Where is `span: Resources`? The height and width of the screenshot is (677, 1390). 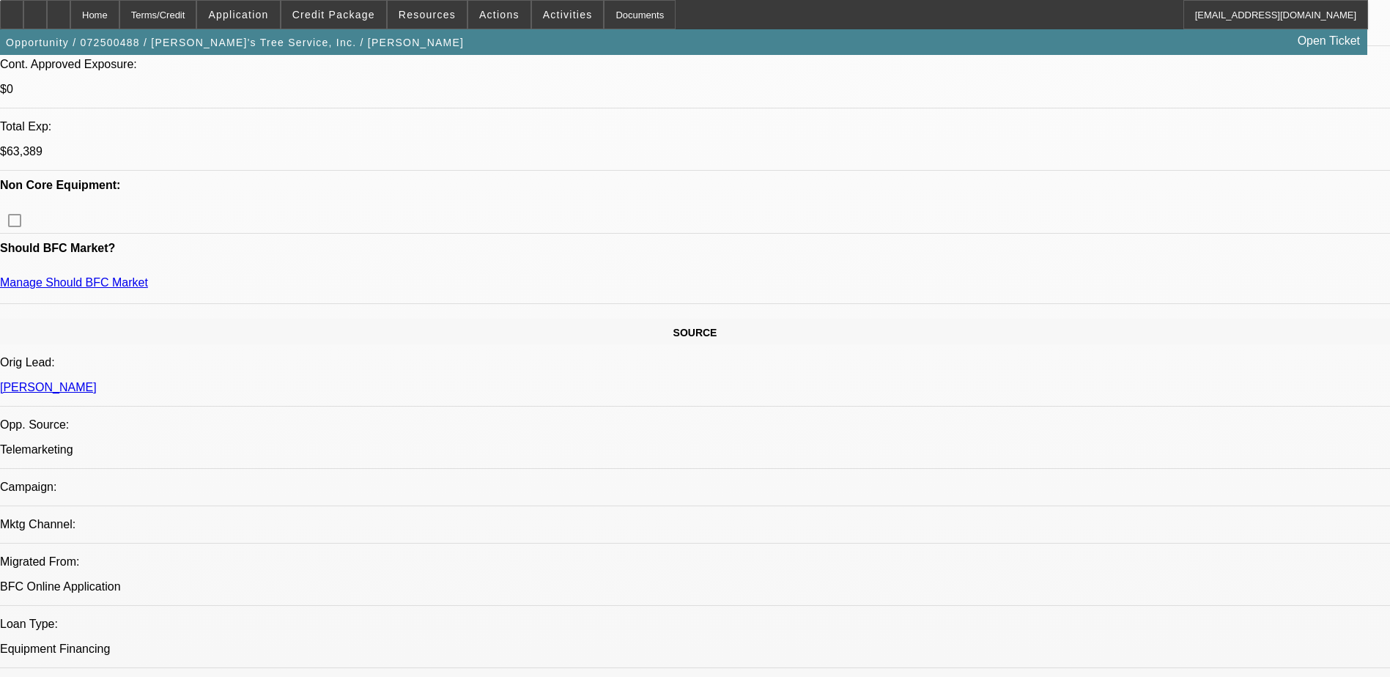 span: Resources is located at coordinates (427, 15).